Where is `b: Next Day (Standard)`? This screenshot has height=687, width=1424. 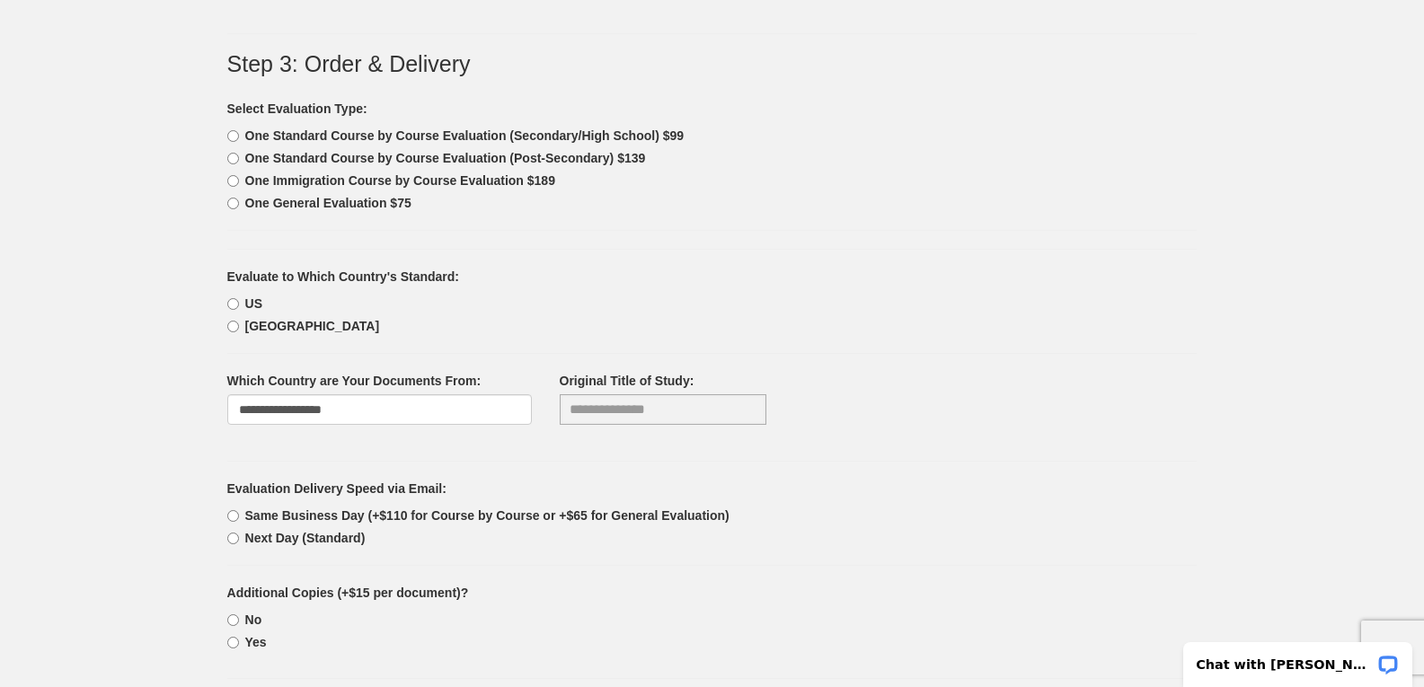
b: Next Day (Standard) is located at coordinates (305, 538).